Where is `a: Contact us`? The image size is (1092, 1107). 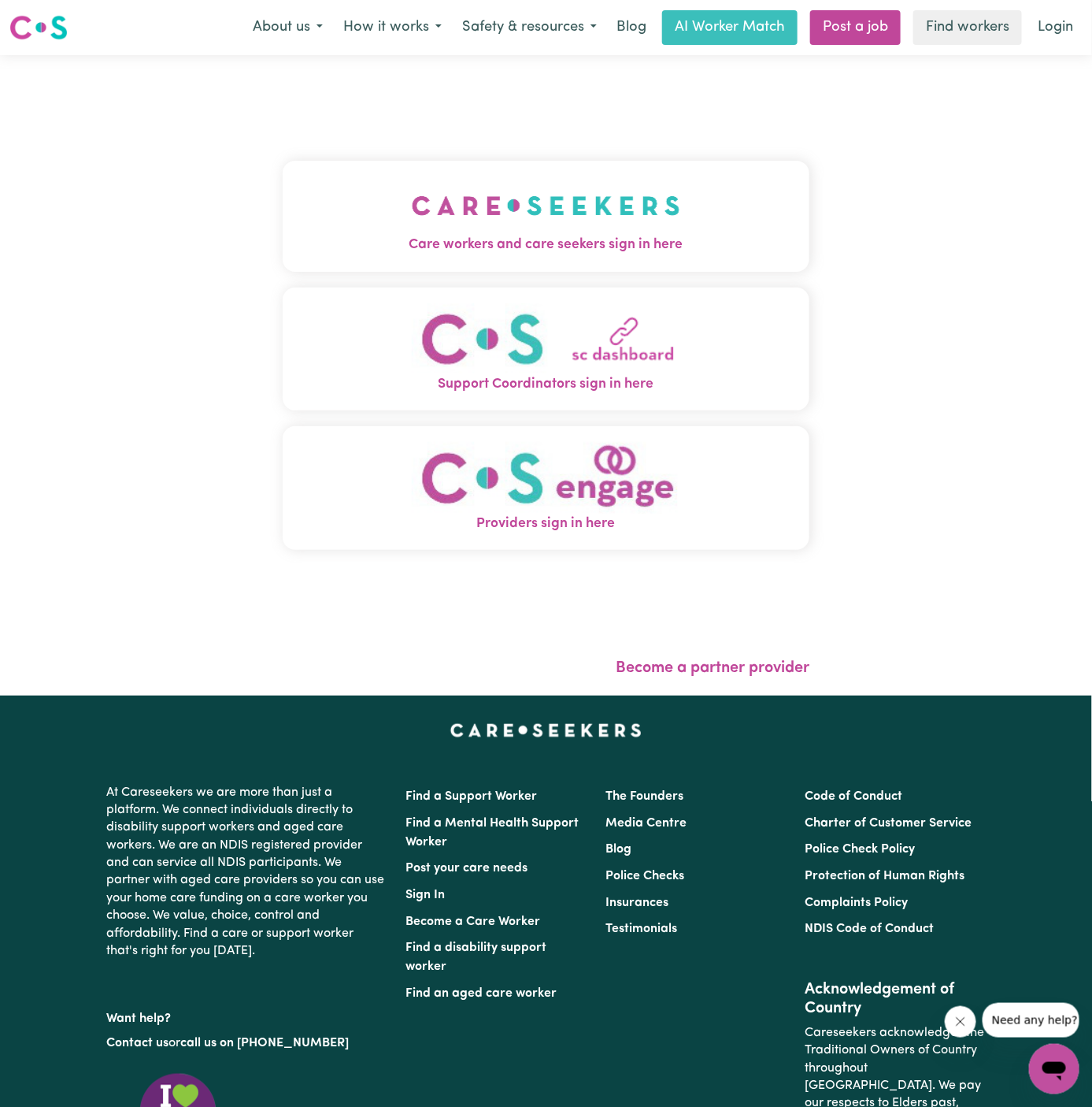
a: Contact us is located at coordinates (138, 1043).